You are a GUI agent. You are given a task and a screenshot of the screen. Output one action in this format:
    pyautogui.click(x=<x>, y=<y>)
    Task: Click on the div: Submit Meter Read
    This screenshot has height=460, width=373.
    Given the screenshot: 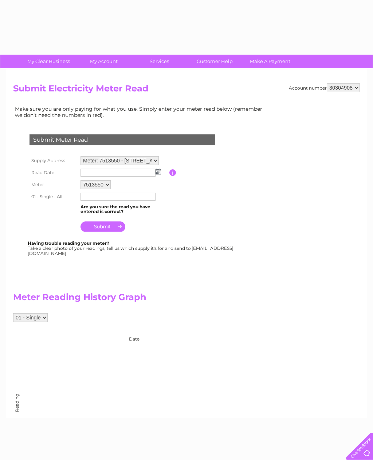 What is the action you would take?
    pyautogui.click(x=122, y=140)
    